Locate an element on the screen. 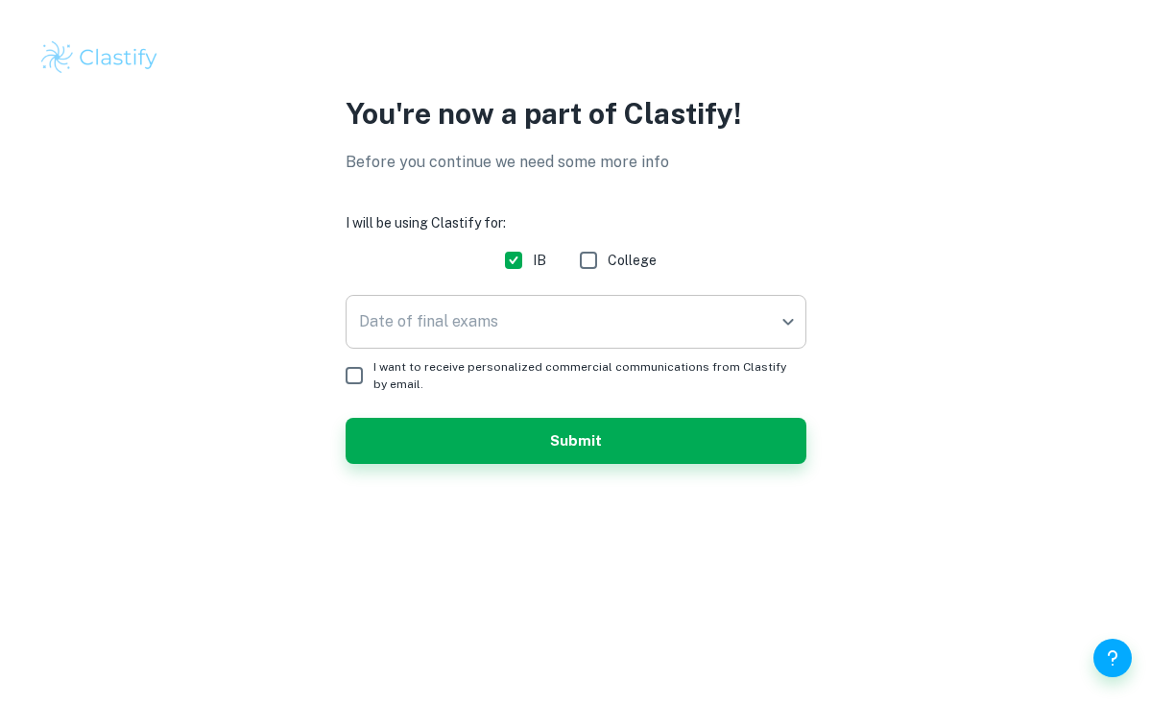 This screenshot has width=1151, height=706. button: Submit is located at coordinates (576, 441).